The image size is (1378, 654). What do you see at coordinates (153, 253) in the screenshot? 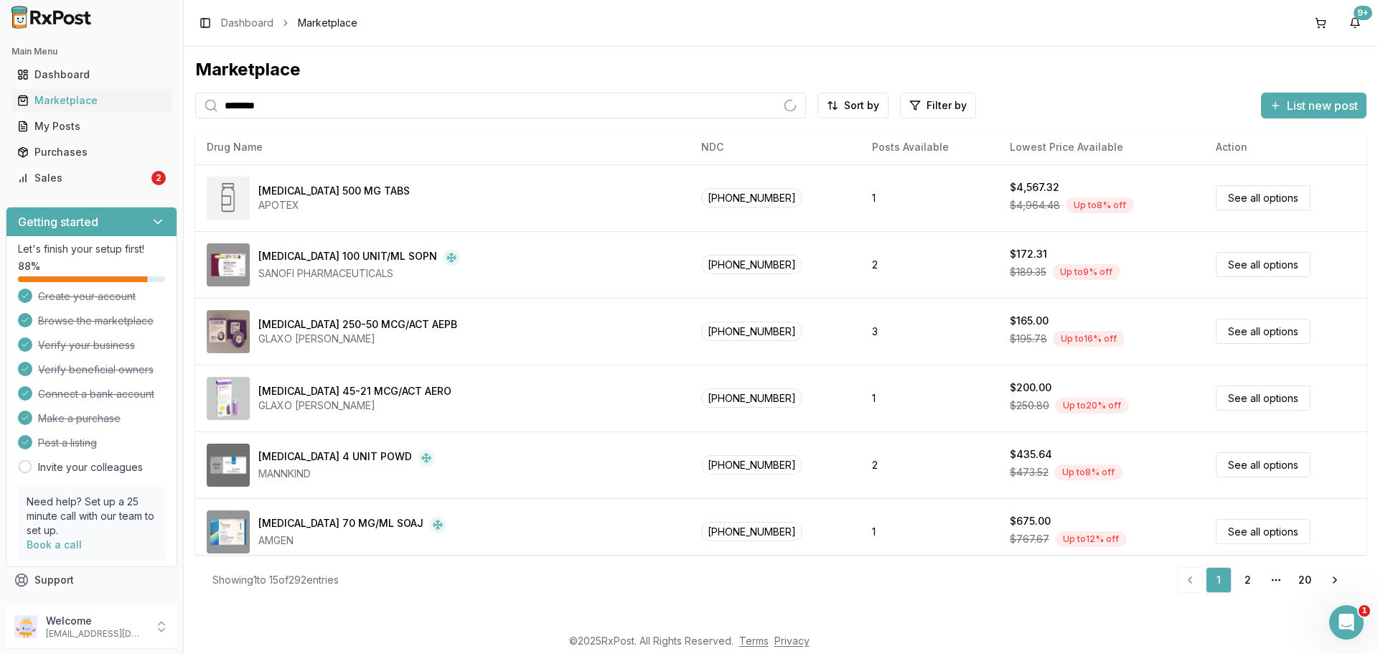
I see `div: joined the conversation` at bounding box center [153, 253].